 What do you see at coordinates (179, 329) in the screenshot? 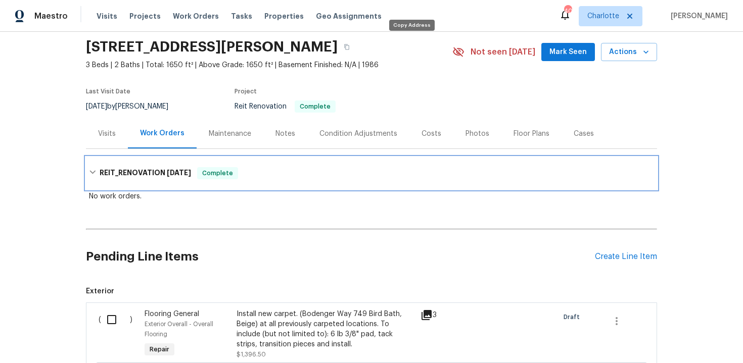
I see `span: Exterior Overall - Overall Flooring` at bounding box center [179, 329].